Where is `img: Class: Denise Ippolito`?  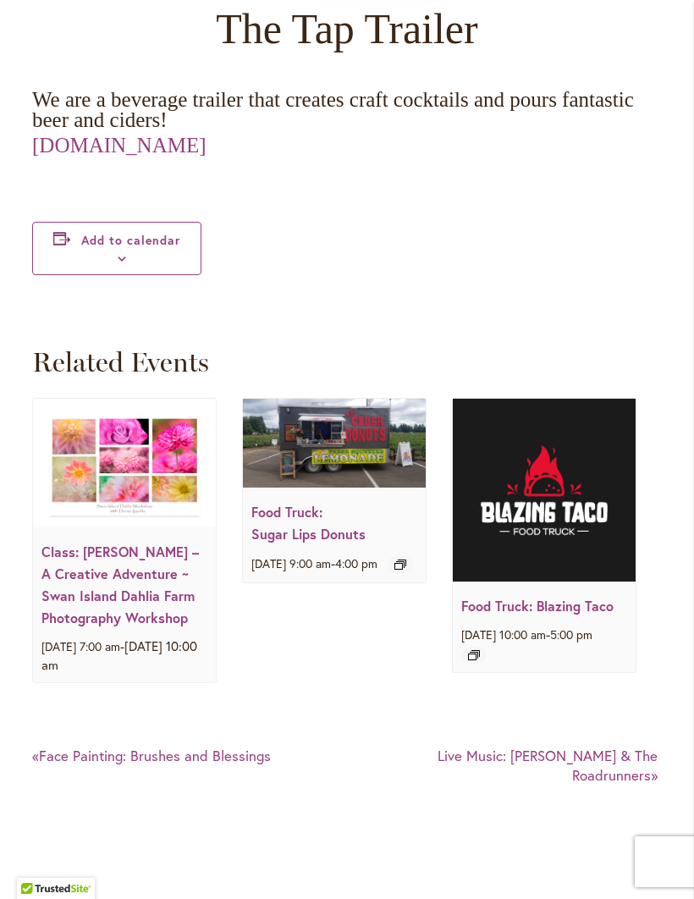 img: Class: Denise Ippolito is located at coordinates (124, 463).